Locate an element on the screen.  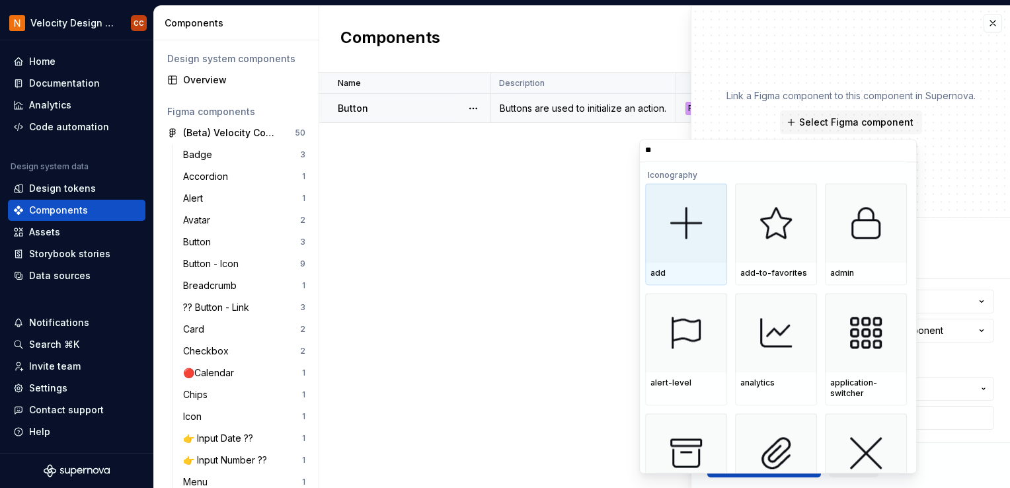
div: application-switcher is located at coordinates (866, 388).